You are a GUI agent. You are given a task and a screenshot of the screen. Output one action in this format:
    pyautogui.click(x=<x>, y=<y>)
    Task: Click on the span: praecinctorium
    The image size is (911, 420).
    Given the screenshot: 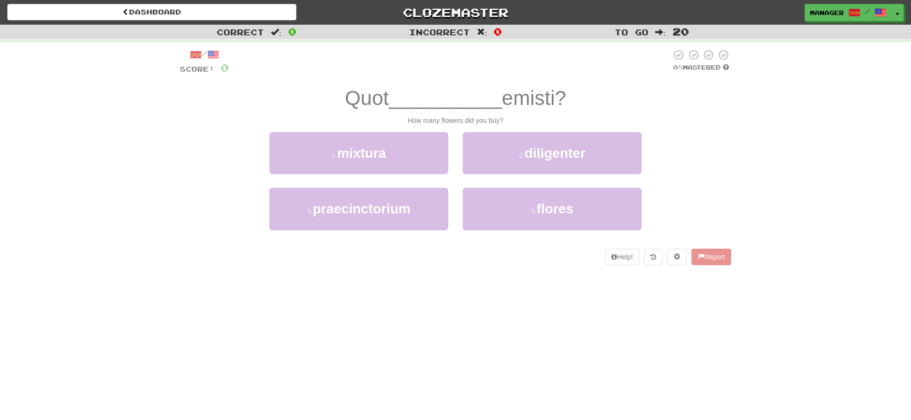 What is the action you would take?
    pyautogui.click(x=362, y=209)
    